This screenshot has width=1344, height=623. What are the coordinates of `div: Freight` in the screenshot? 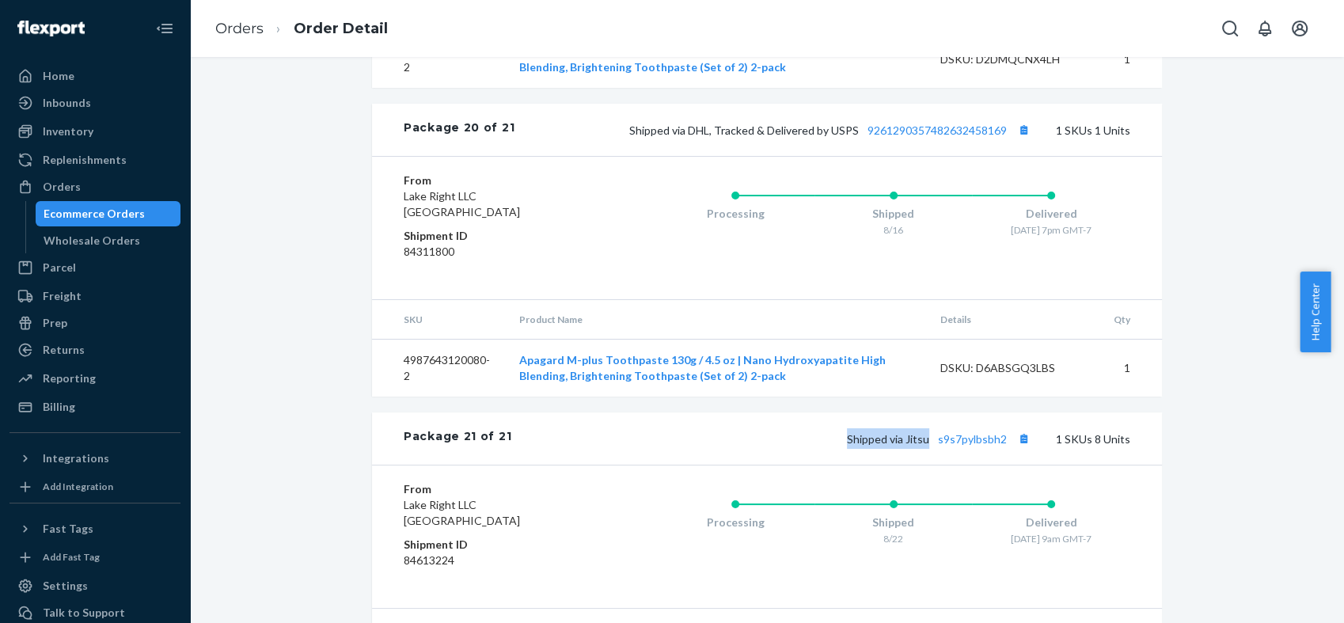 It's located at (62, 296).